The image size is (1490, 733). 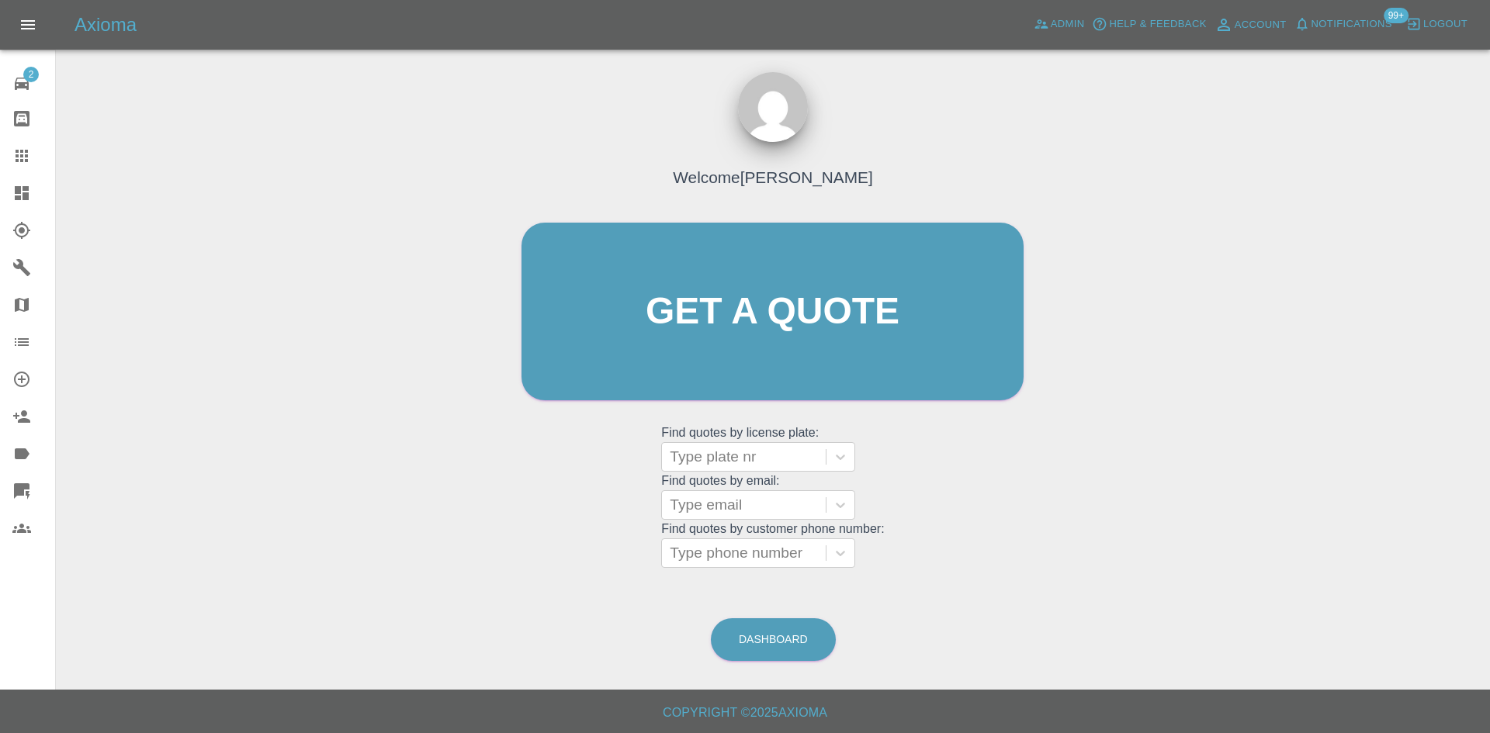 I want to click on span: 2, so click(x=31, y=74).